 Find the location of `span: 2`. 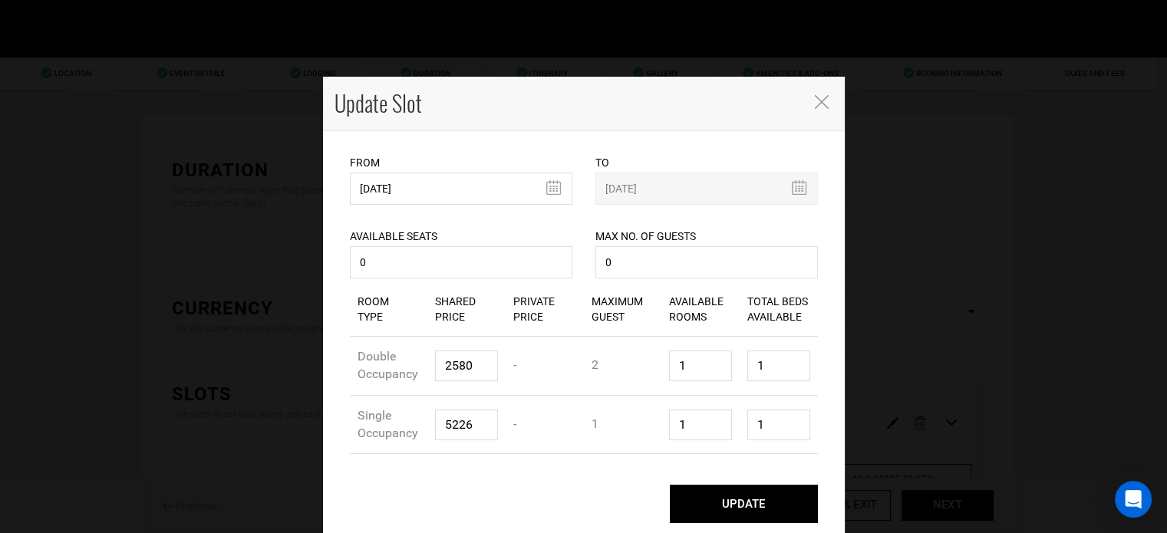

span: 2 is located at coordinates (595, 364).